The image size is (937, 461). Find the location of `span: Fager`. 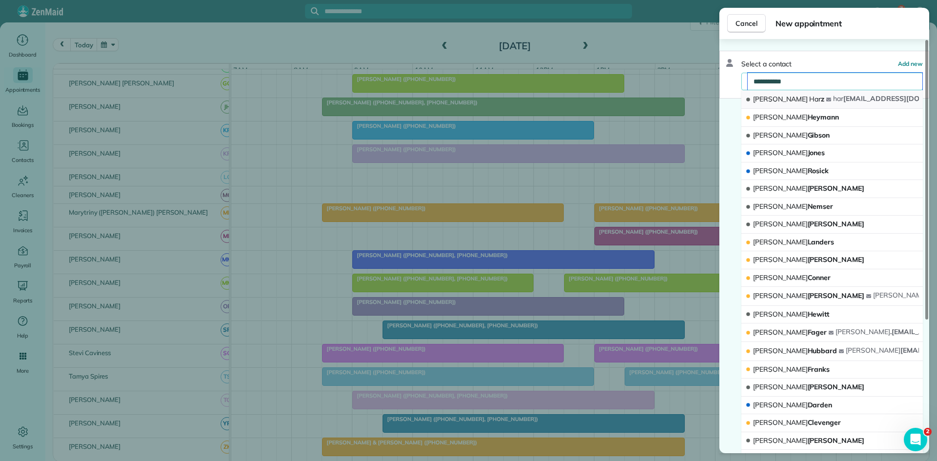

span: Fager is located at coordinates (790, 332).